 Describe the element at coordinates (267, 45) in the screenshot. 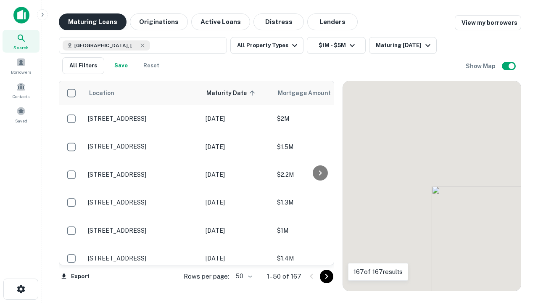

I see `button: All Property Types` at that location.